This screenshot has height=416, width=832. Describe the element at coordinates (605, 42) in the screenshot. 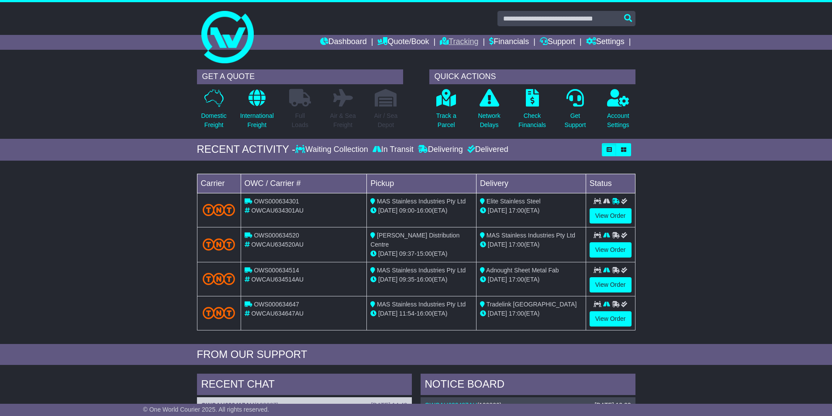

I see `a: Settings` at that location.